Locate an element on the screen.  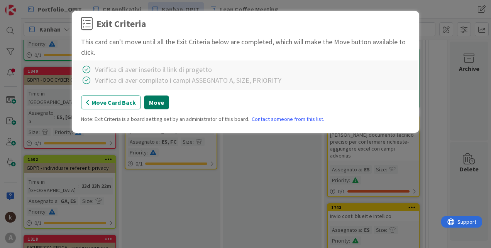
a: Contact someone from this list. is located at coordinates (288, 119).